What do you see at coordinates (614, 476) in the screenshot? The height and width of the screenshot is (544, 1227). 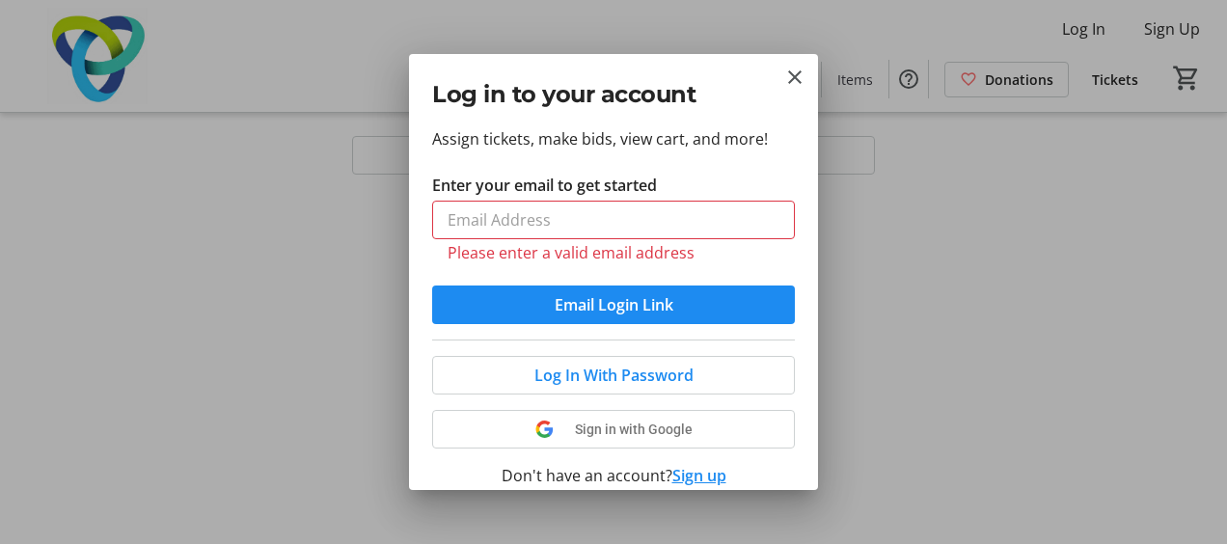 I see `div: Don't have an account?` at bounding box center [614, 476].